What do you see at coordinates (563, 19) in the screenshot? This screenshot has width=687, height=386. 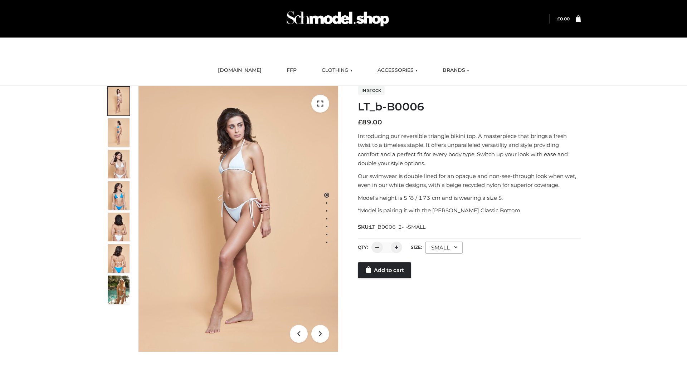 I see `bdi: 0.00` at bounding box center [563, 19].